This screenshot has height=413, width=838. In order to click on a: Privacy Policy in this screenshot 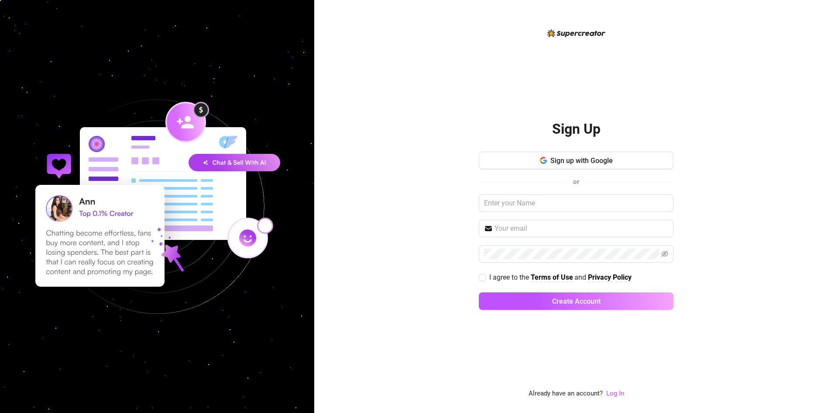, I will do `click(610, 277)`.